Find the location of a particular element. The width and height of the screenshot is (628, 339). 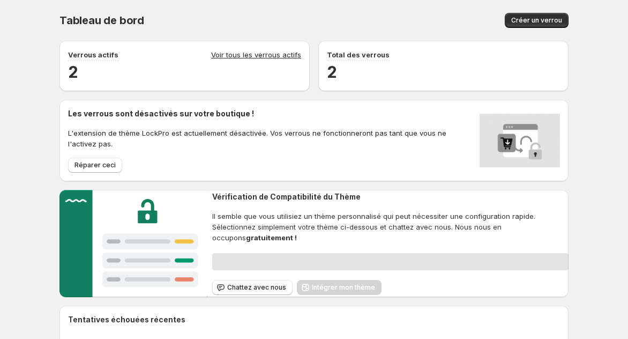

span: Tableau de bord is located at coordinates (102, 20).